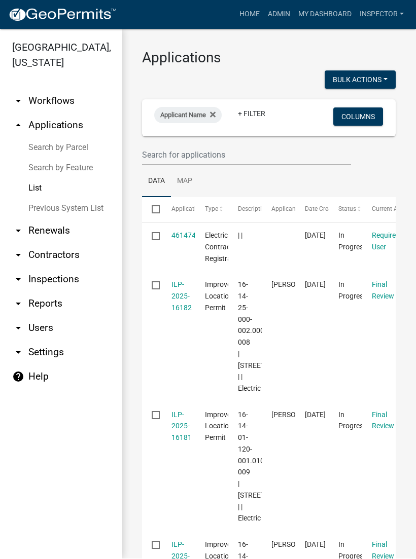 Image resolution: width=416 pixels, height=559 pixels. What do you see at coordinates (181, 427) in the screenshot?
I see `a: ILP-2025-16181` at bounding box center [181, 427].